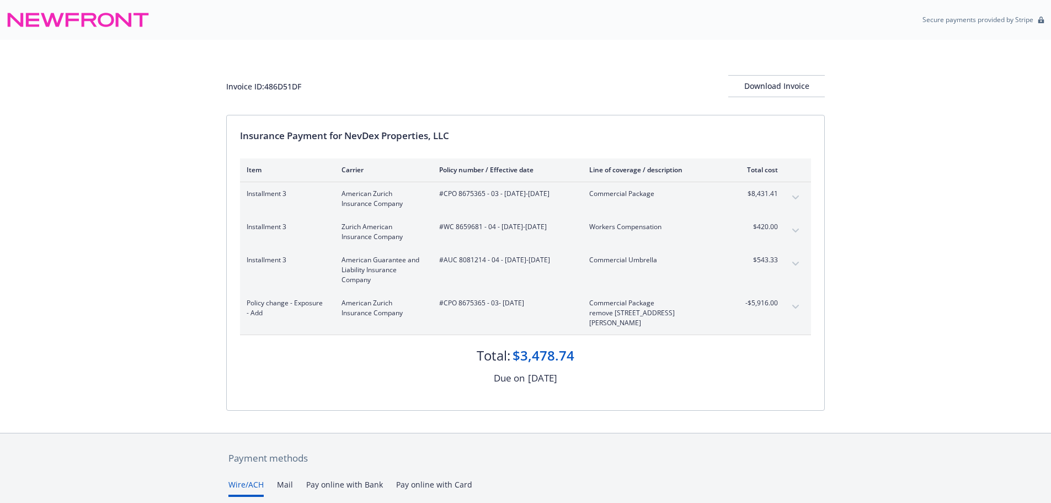 The width and height of the screenshot is (1051, 503). I want to click on button: Mail, so click(285, 487).